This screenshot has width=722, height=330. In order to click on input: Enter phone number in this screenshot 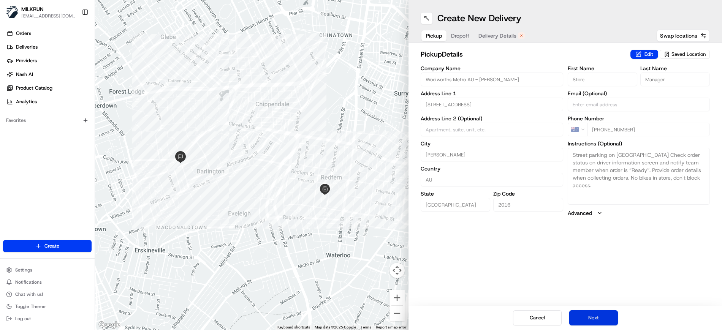, I will do `click(649, 130)`.